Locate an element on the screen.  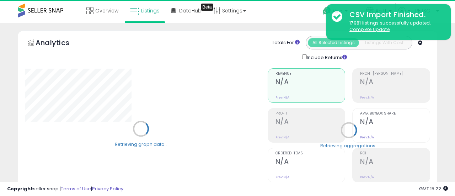
h5: Analytics is located at coordinates (59, 43).